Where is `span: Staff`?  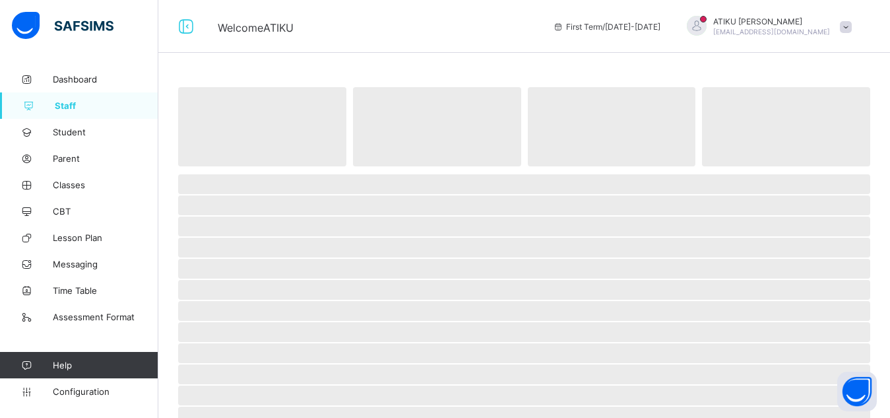
span: Staff is located at coordinates (106, 106).